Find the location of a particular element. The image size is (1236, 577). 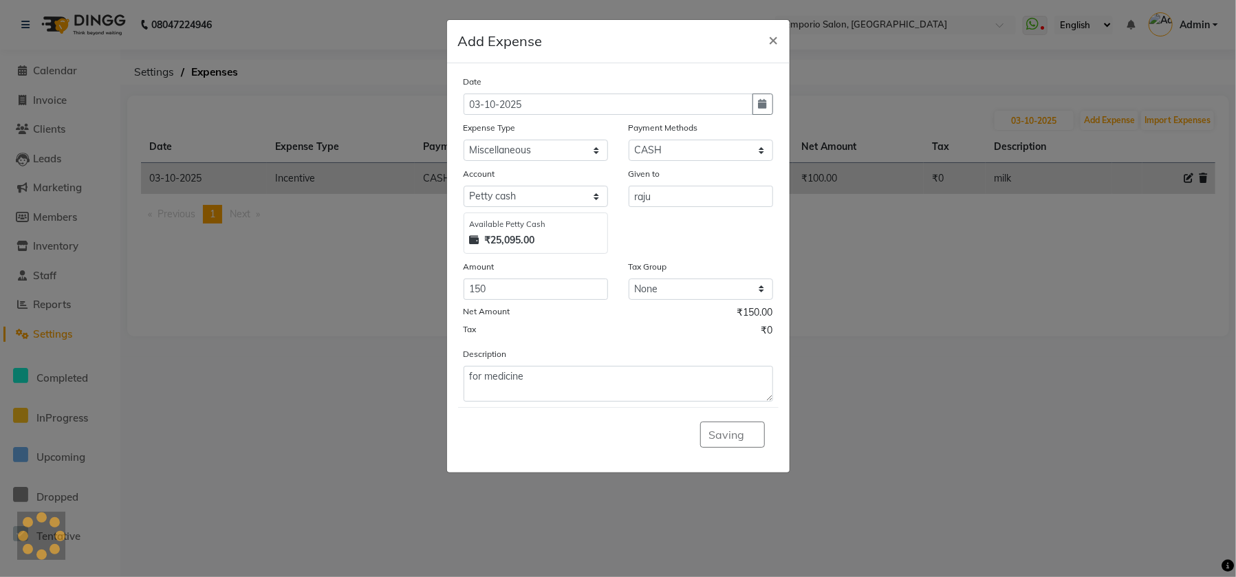

label: Tax Group is located at coordinates (648, 267).